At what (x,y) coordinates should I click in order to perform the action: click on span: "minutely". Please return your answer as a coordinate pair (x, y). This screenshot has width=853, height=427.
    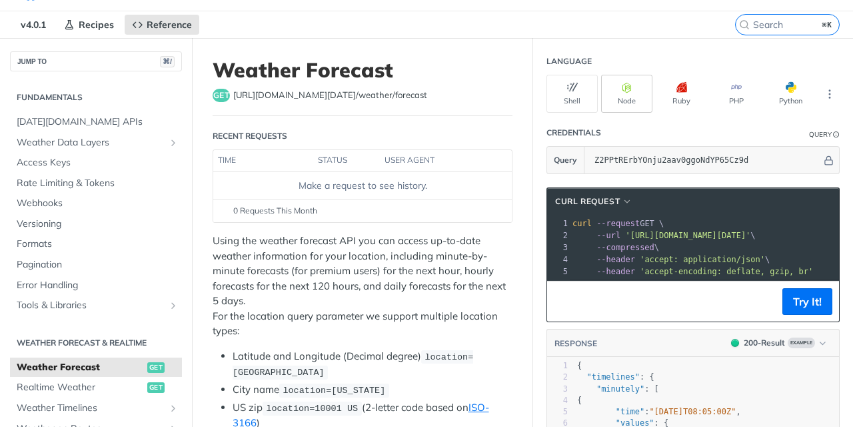
    Looking at the image, I should click on (621, 389).